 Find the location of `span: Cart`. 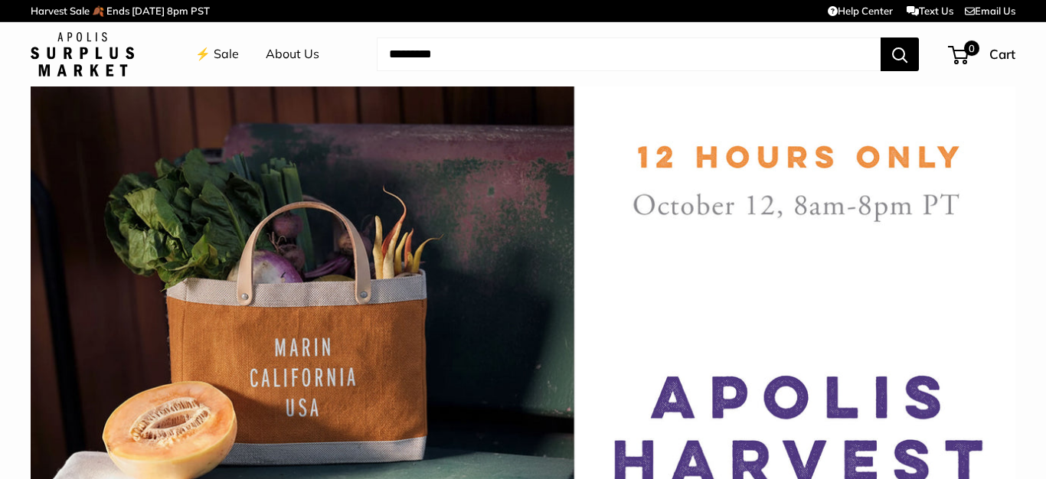

span: Cart is located at coordinates (1002, 54).